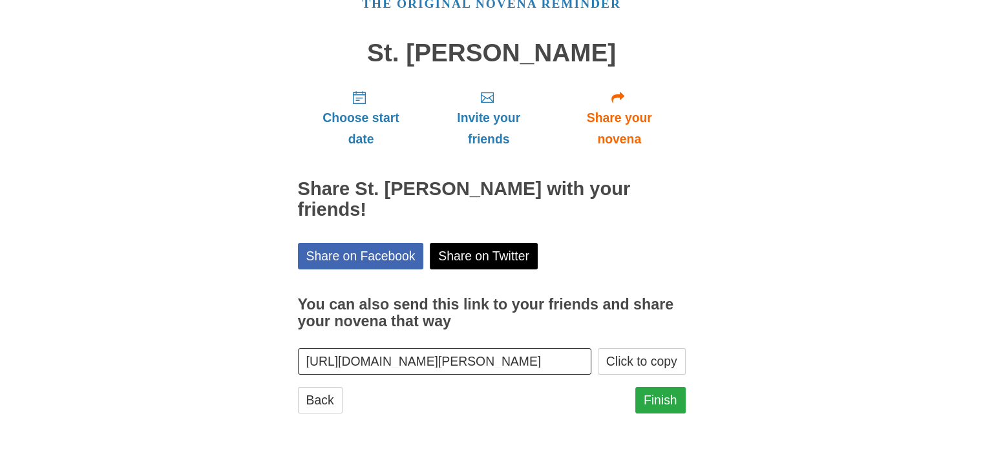 The image size is (983, 449). Describe the element at coordinates (619, 118) in the screenshot. I see `a: Share your novena` at that location.